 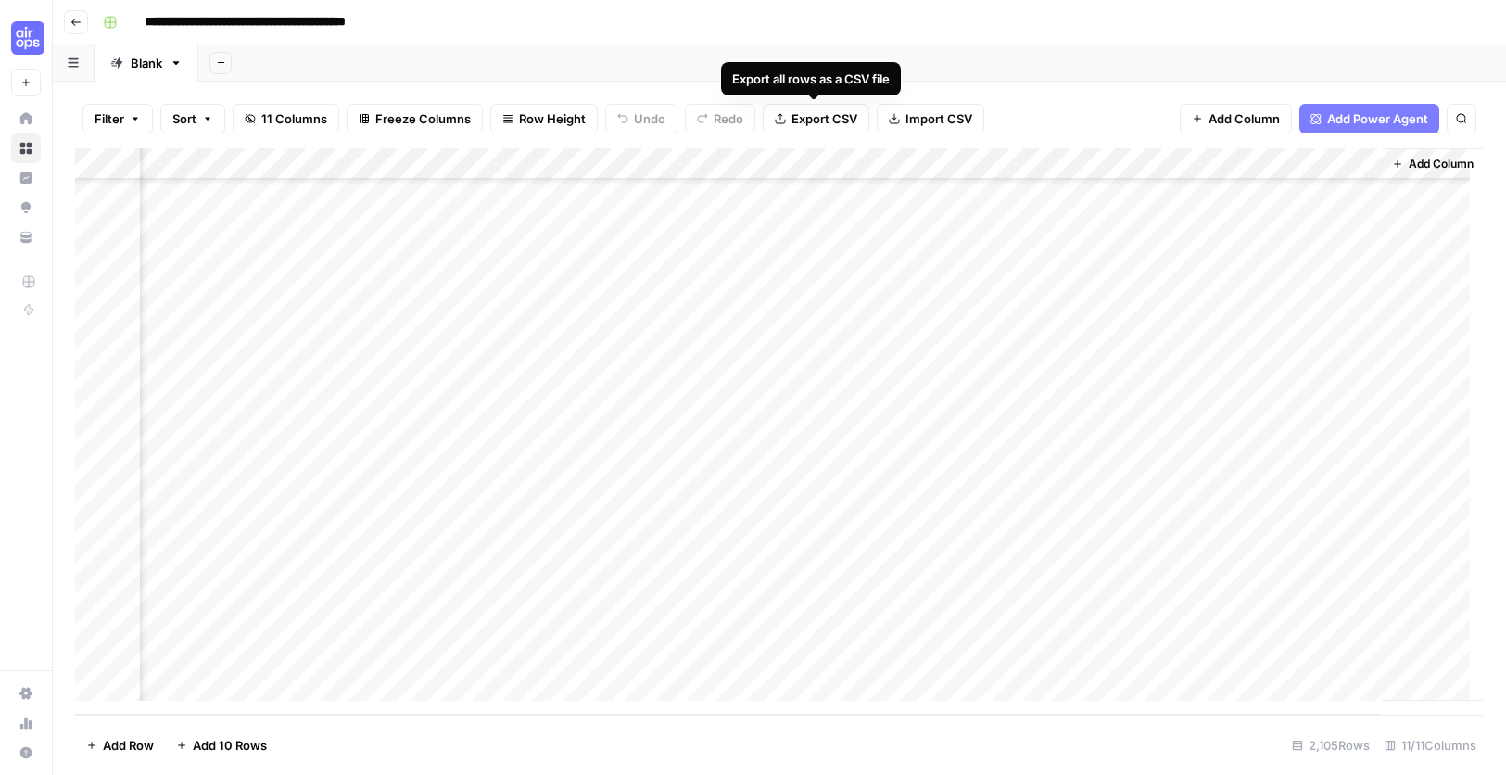 What do you see at coordinates (641, 119) in the screenshot?
I see `button: Undo` at bounding box center [641, 119].